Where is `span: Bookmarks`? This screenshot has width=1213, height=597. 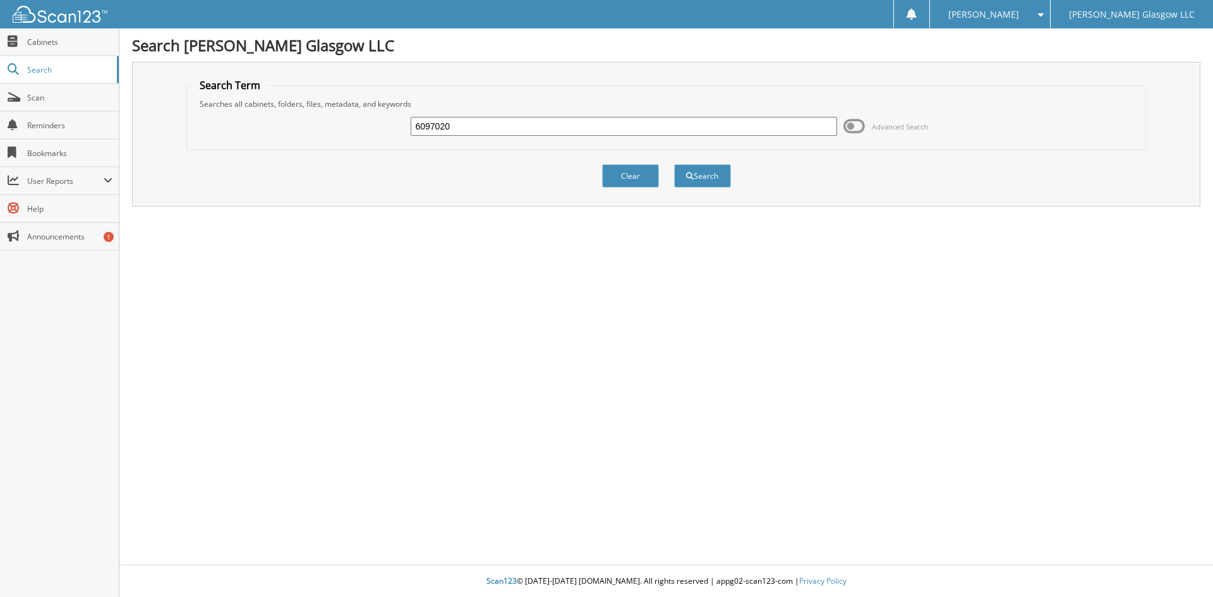 span: Bookmarks is located at coordinates (69, 153).